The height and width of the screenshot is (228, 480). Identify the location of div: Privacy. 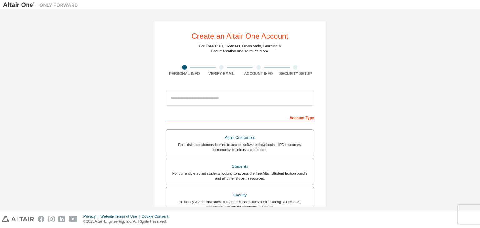
(92, 217).